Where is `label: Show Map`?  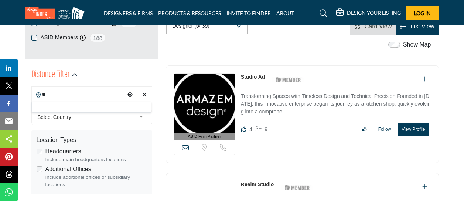
label: Show Map is located at coordinates (417, 45).